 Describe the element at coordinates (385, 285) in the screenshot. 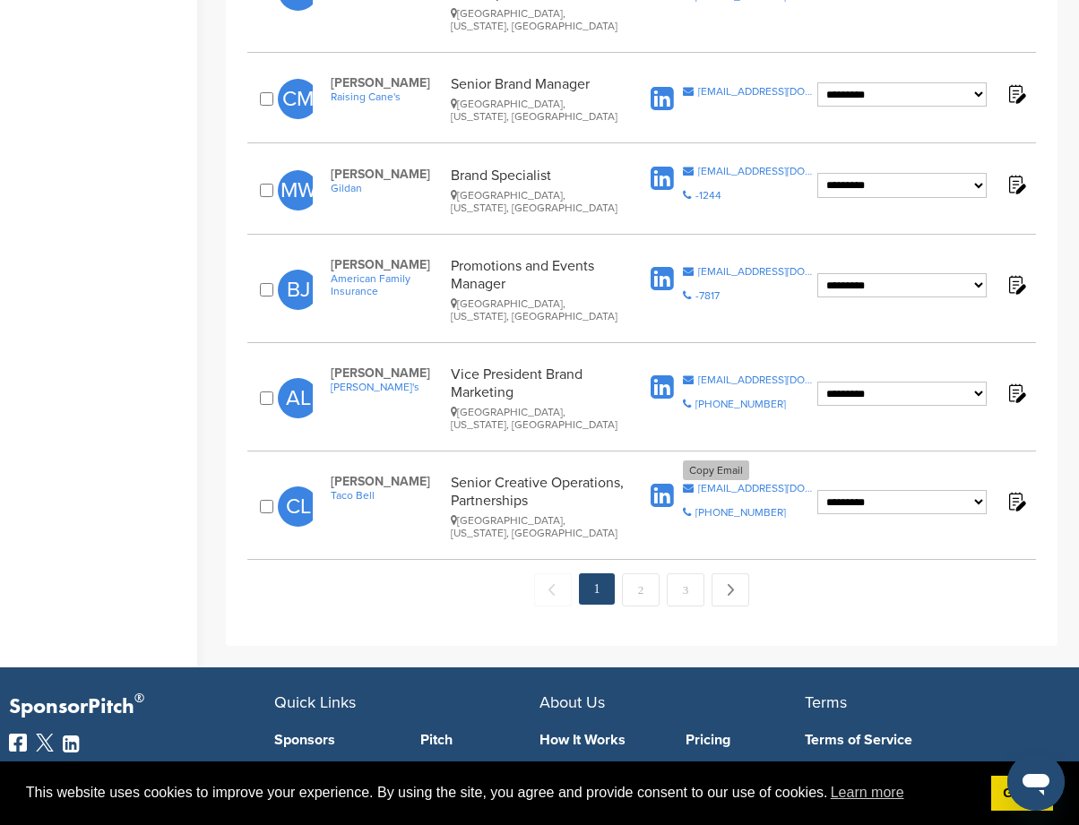

I see `span: American Family Insurance` at that location.